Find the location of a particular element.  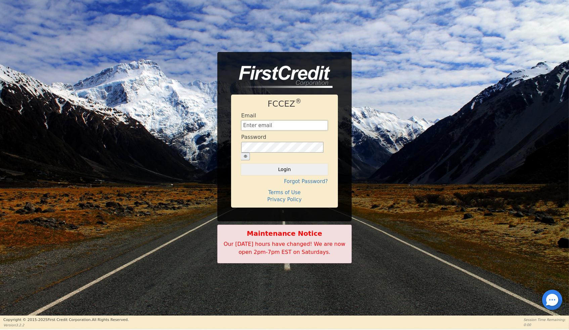

img: logo-CMu_cnol.png is located at coordinates (282, 77).